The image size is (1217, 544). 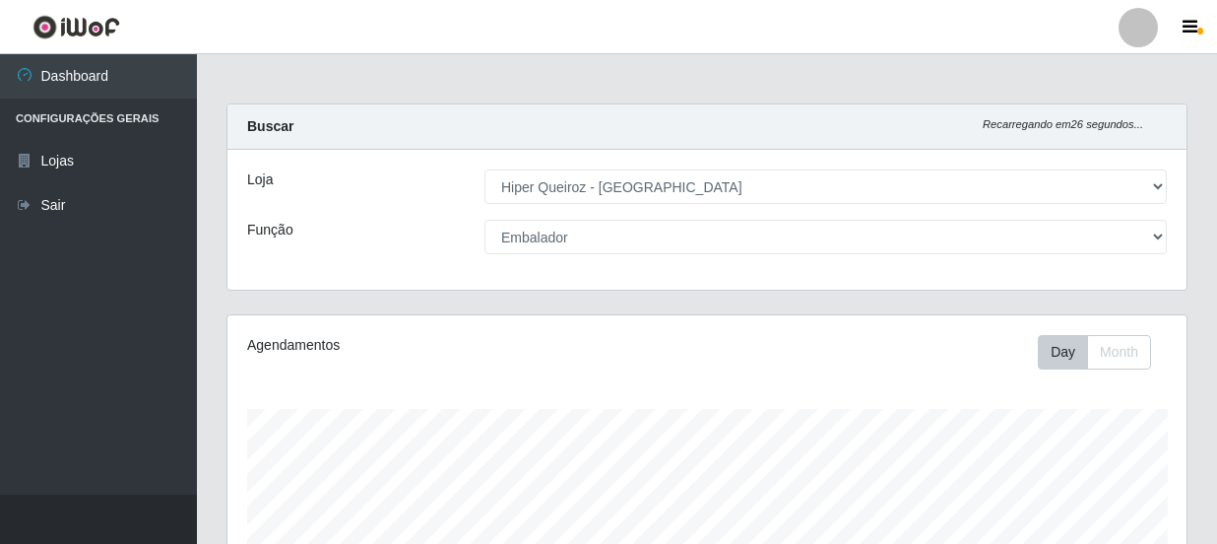 I want to click on div: First group, so click(x=1094, y=352).